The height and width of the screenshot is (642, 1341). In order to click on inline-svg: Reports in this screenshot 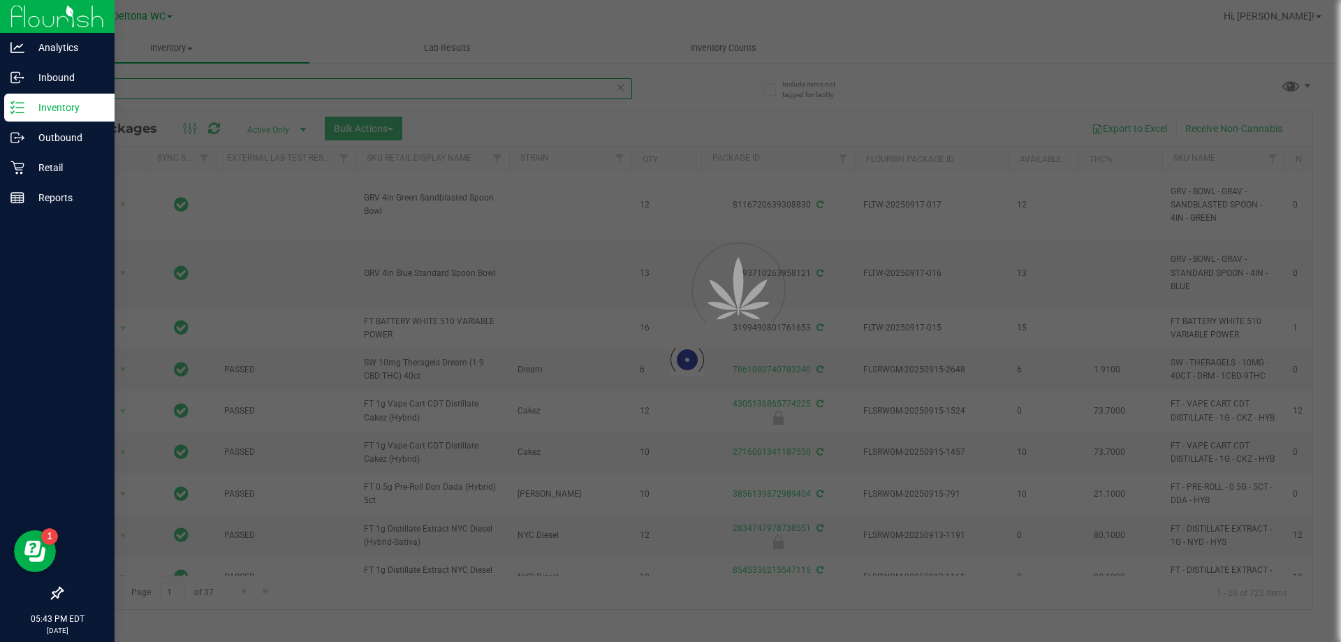, I will do `click(17, 198)`.